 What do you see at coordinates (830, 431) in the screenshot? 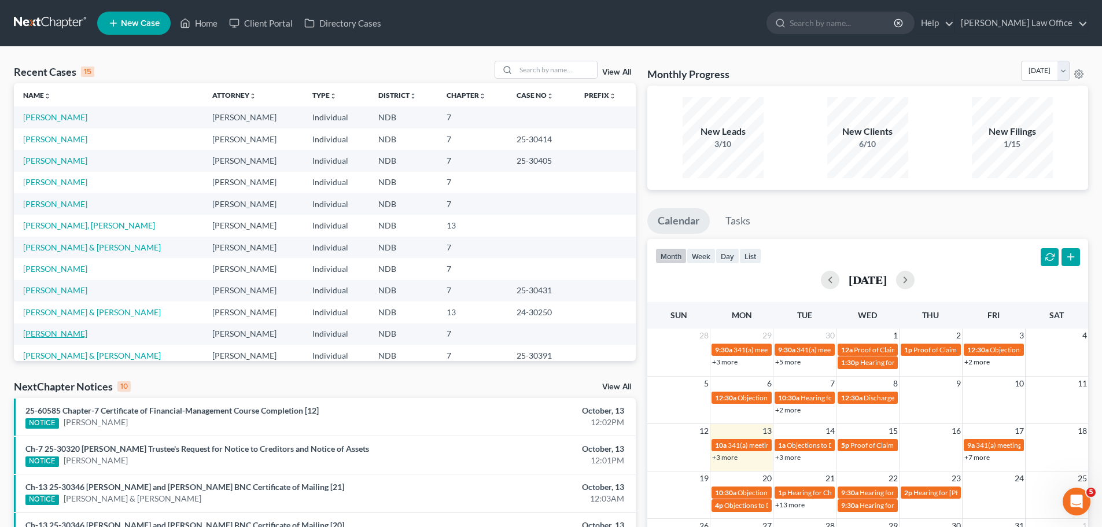
I see `span: 14` at bounding box center [830, 431].